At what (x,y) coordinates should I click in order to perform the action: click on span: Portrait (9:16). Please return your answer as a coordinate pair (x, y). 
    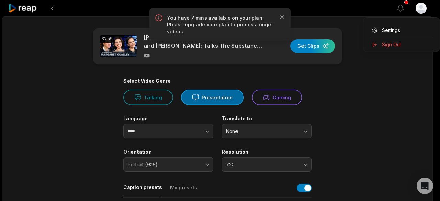
    Looking at the image, I should click on (164, 165).